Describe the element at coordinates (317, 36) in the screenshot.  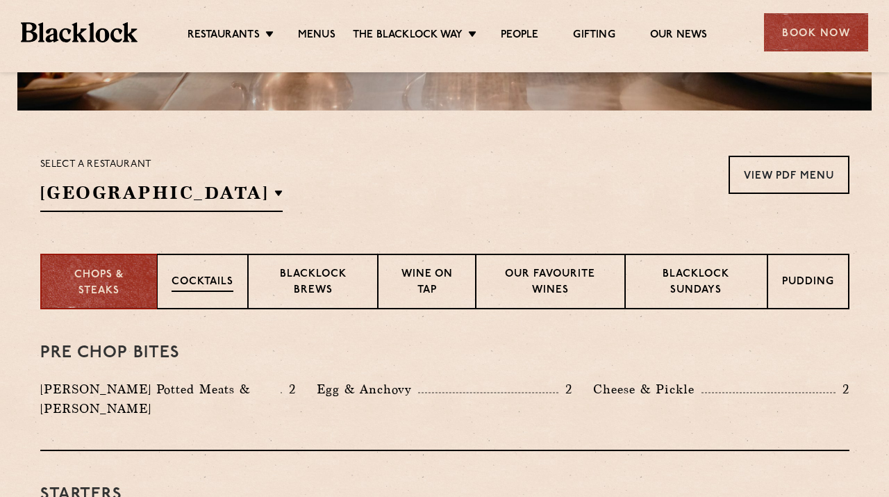
I see `a: Menus` at that location.